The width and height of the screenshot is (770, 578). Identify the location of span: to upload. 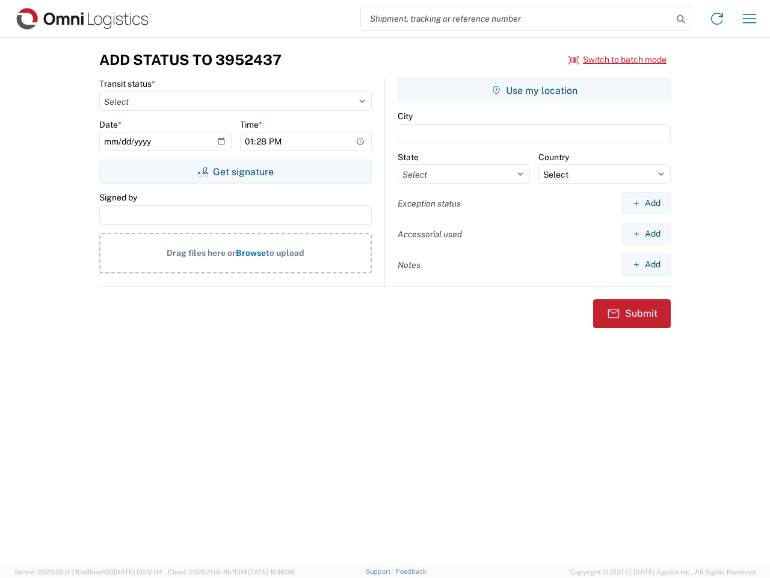
(285, 253).